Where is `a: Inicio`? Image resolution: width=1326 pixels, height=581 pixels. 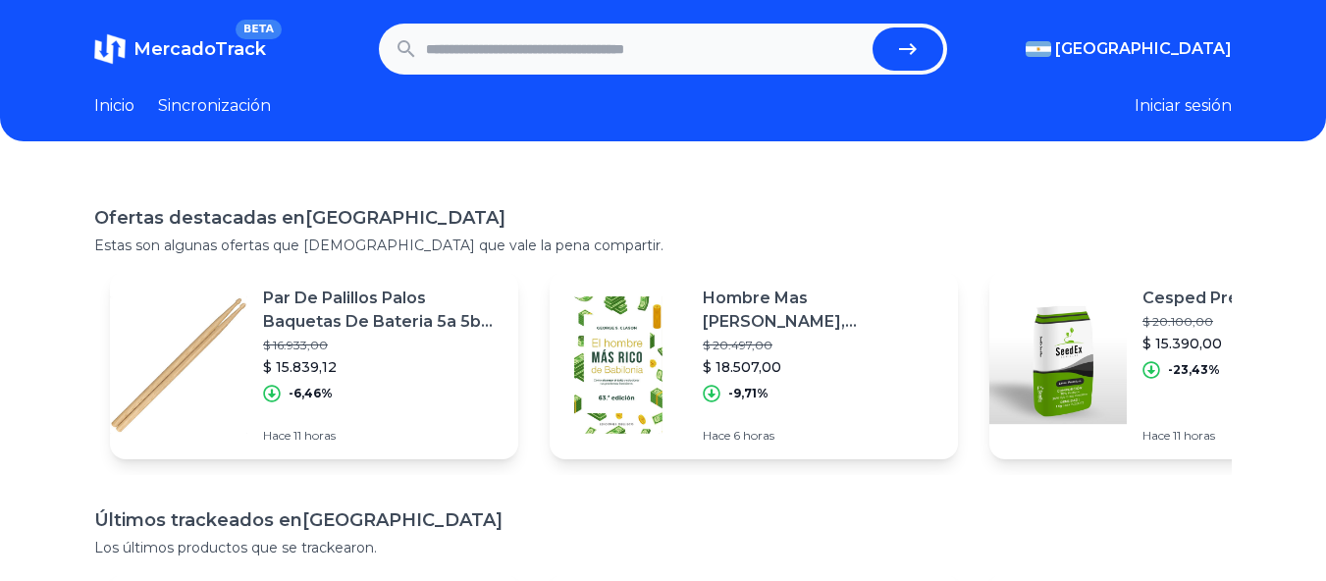 a: Inicio is located at coordinates (114, 106).